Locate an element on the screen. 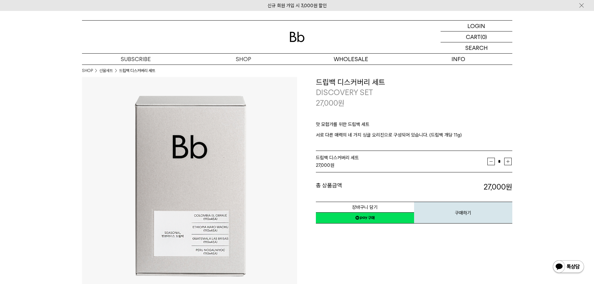 The height and width of the screenshot is (284, 594). a: CART (0) is located at coordinates (476, 37).